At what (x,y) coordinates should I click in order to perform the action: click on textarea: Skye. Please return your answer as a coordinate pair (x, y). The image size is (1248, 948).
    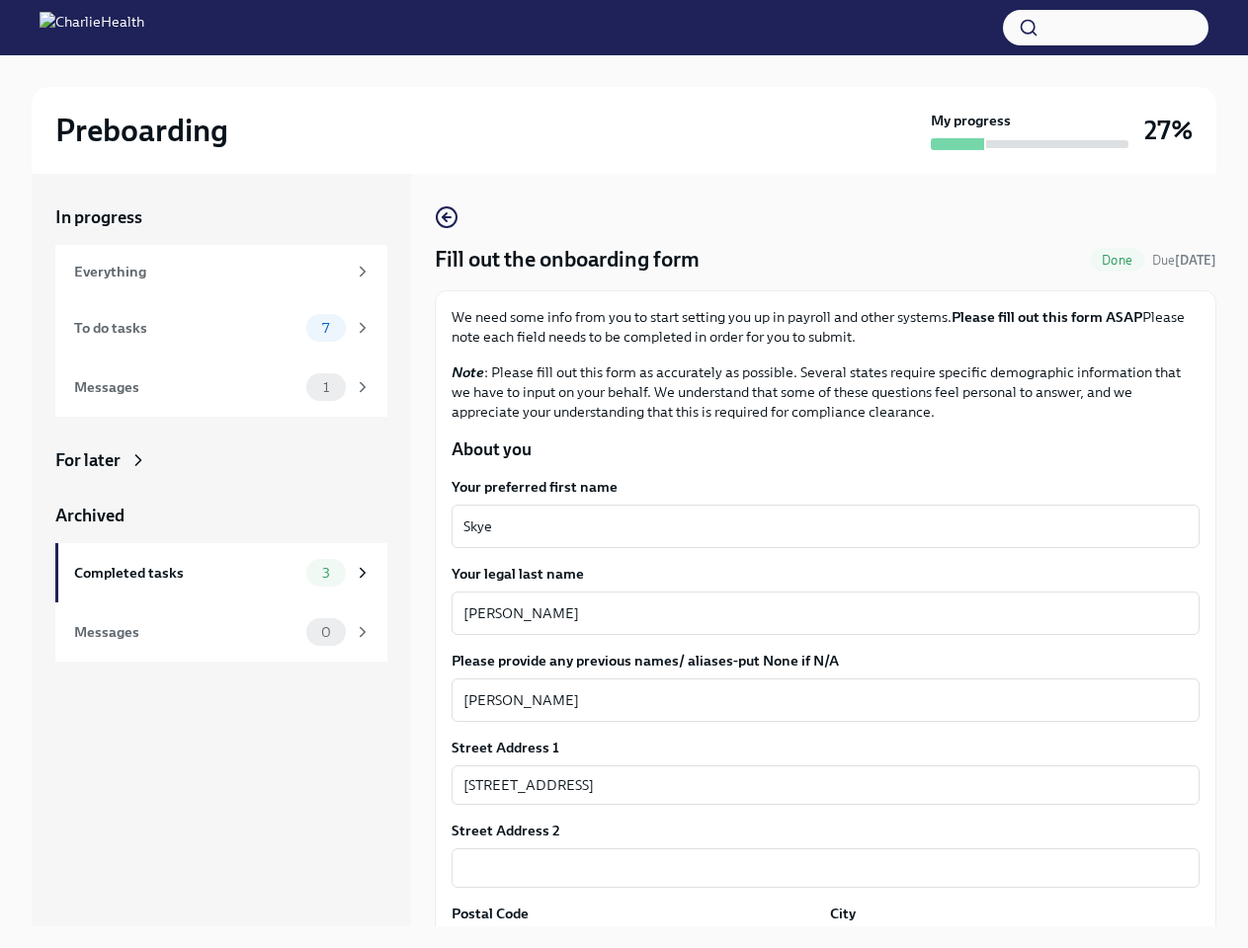
    Looking at the image, I should click on (825, 526).